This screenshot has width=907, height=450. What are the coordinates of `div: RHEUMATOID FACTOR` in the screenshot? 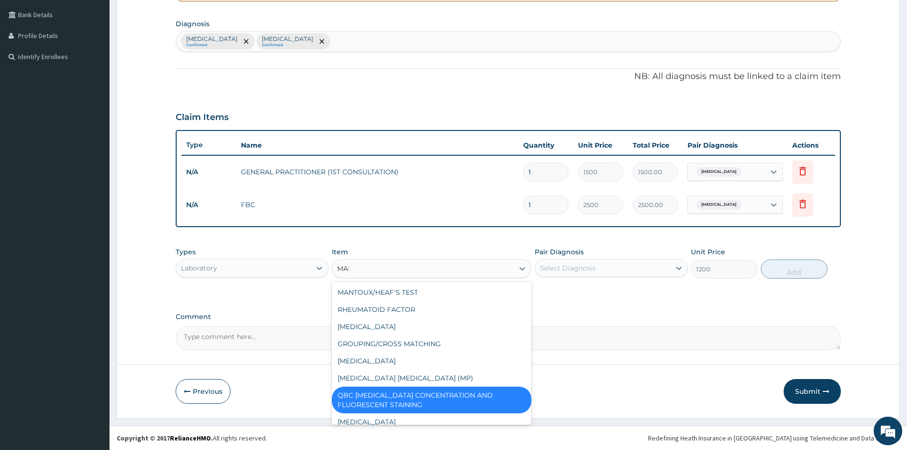 It's located at (431, 309).